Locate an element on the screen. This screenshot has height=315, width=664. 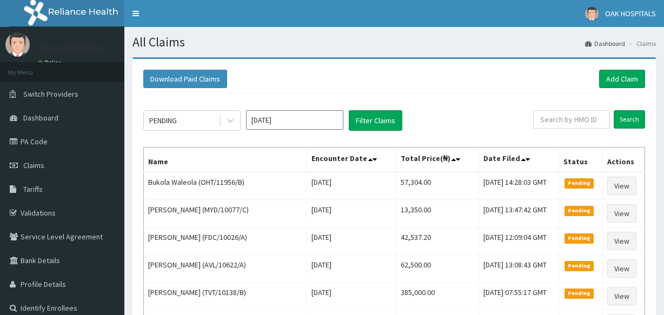
td: 13,350.00 is located at coordinates (437, 214).